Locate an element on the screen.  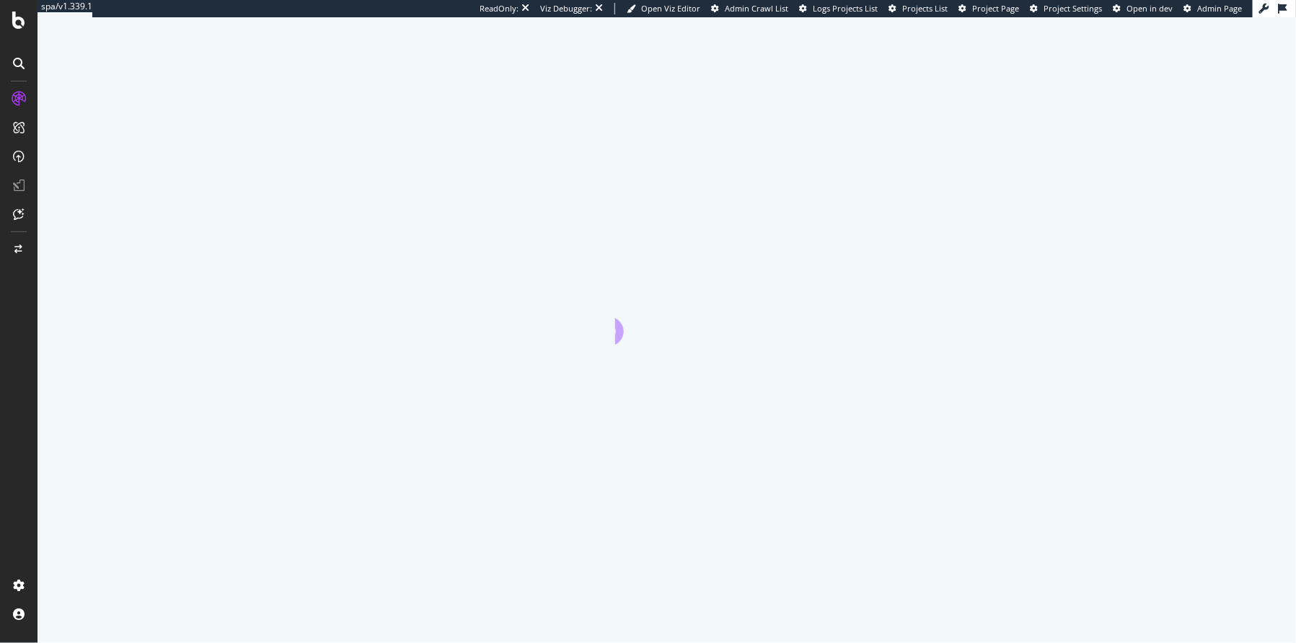
div: ReadOnly: is located at coordinates (499, 9).